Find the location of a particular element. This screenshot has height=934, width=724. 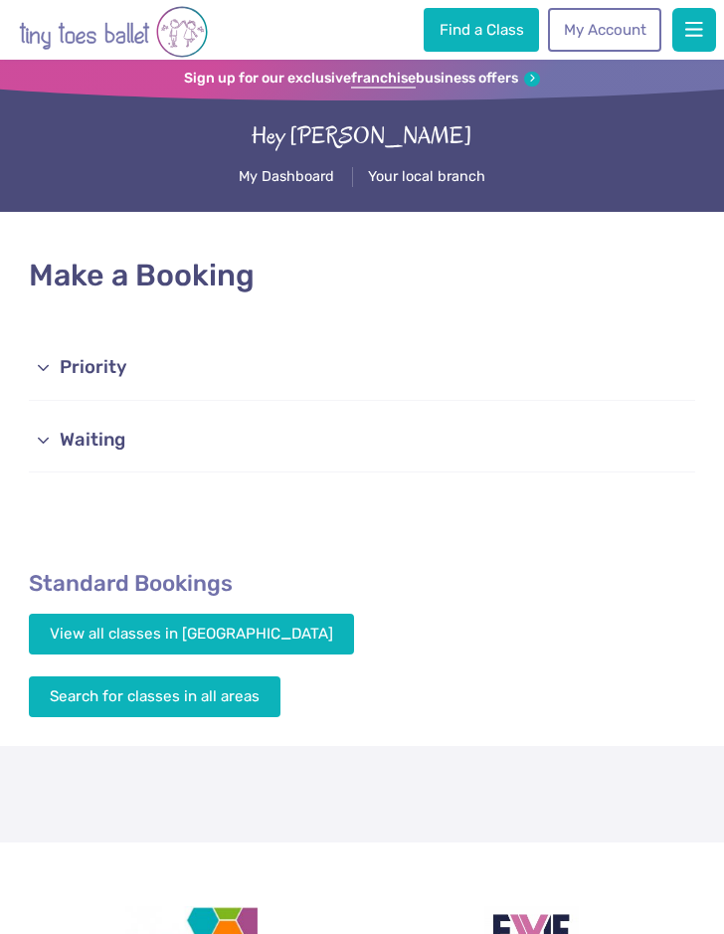

a: My Account is located at coordinates (605, 30).